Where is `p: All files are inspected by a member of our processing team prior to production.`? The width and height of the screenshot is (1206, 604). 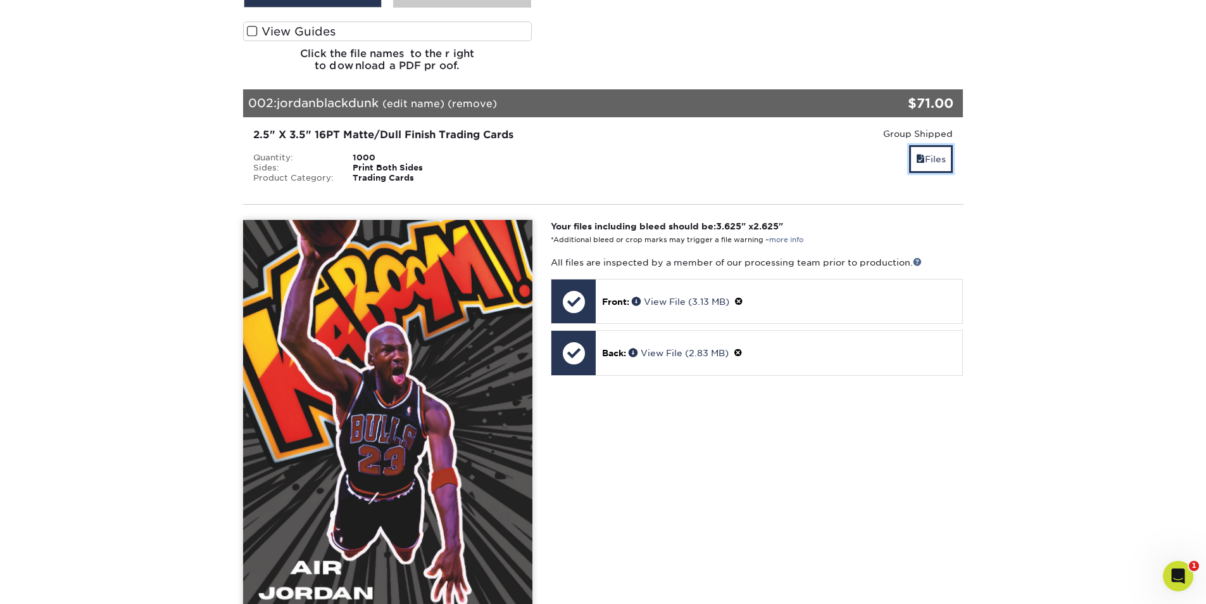 p: All files are inspected by a member of our processing team prior to production. is located at coordinates (757, 262).